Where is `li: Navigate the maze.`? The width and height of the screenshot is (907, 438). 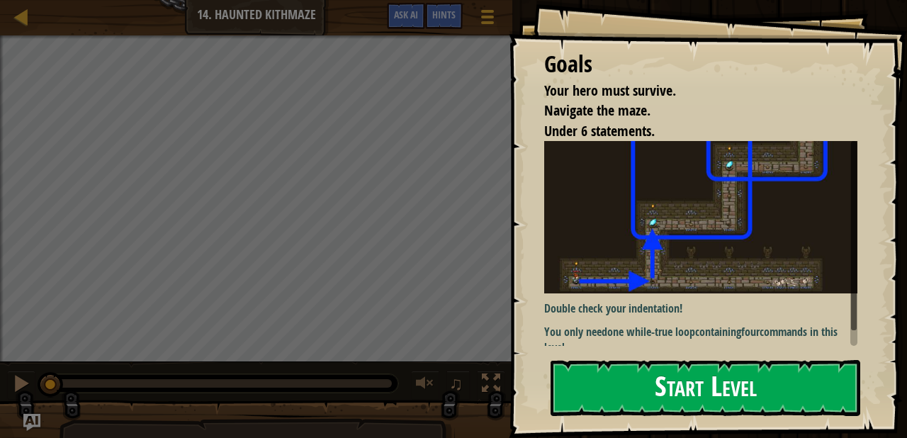
li: Navigate the maze. is located at coordinates (690, 111).